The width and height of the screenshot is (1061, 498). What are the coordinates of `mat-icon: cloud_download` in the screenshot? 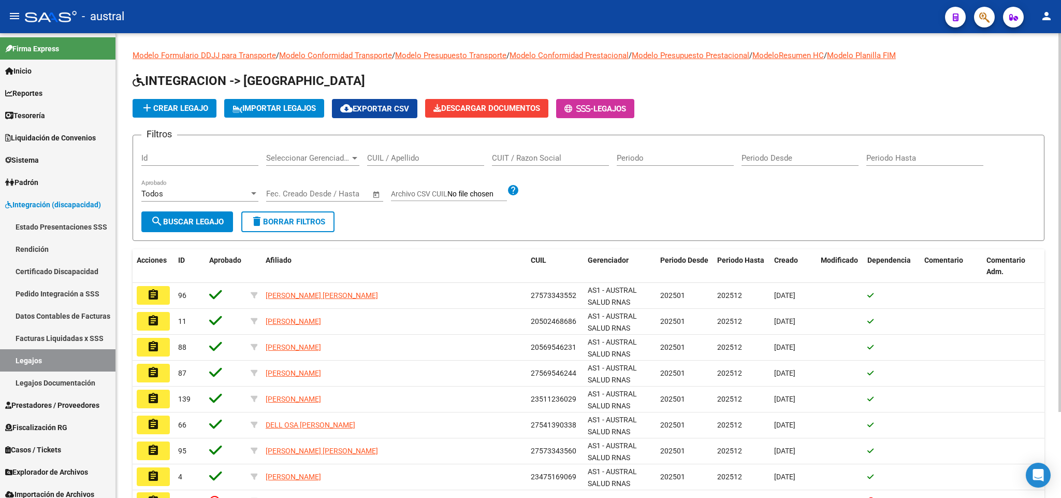 It's located at (346, 108).